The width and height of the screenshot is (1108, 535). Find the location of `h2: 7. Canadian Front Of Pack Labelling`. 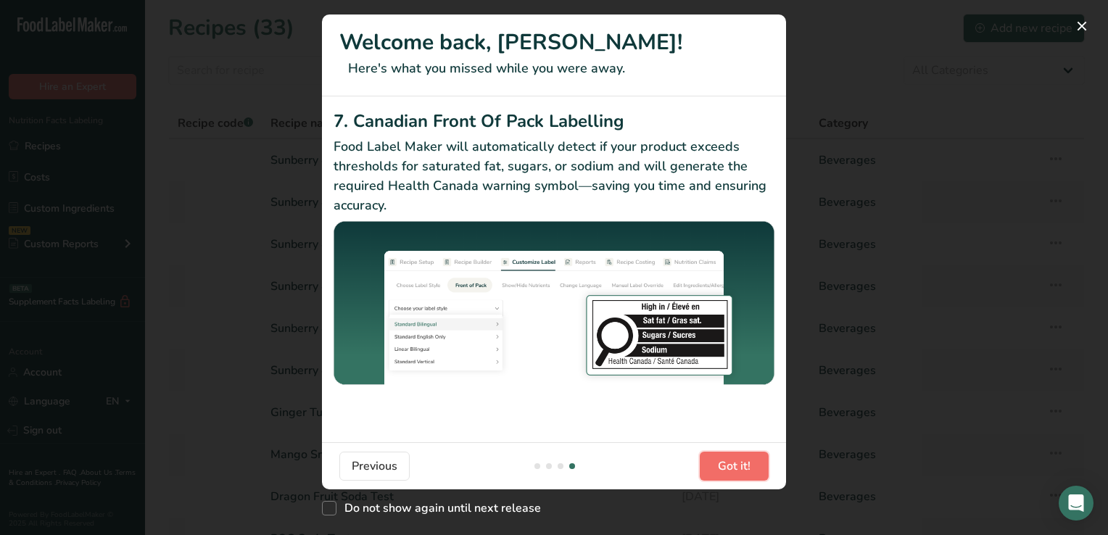

h2: 7. Canadian Front Of Pack Labelling is located at coordinates (554, 121).